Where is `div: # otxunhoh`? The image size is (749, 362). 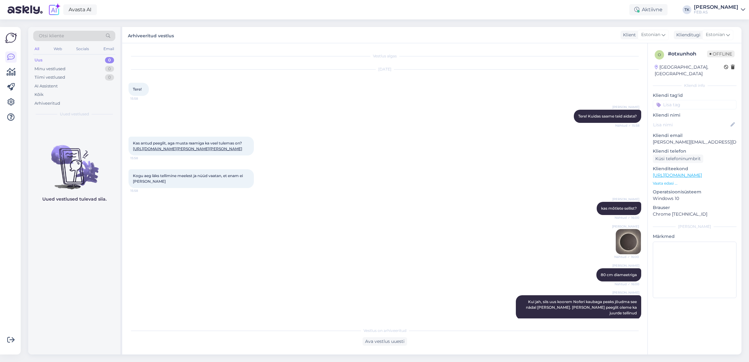 div: # otxunhoh is located at coordinates (687, 54).